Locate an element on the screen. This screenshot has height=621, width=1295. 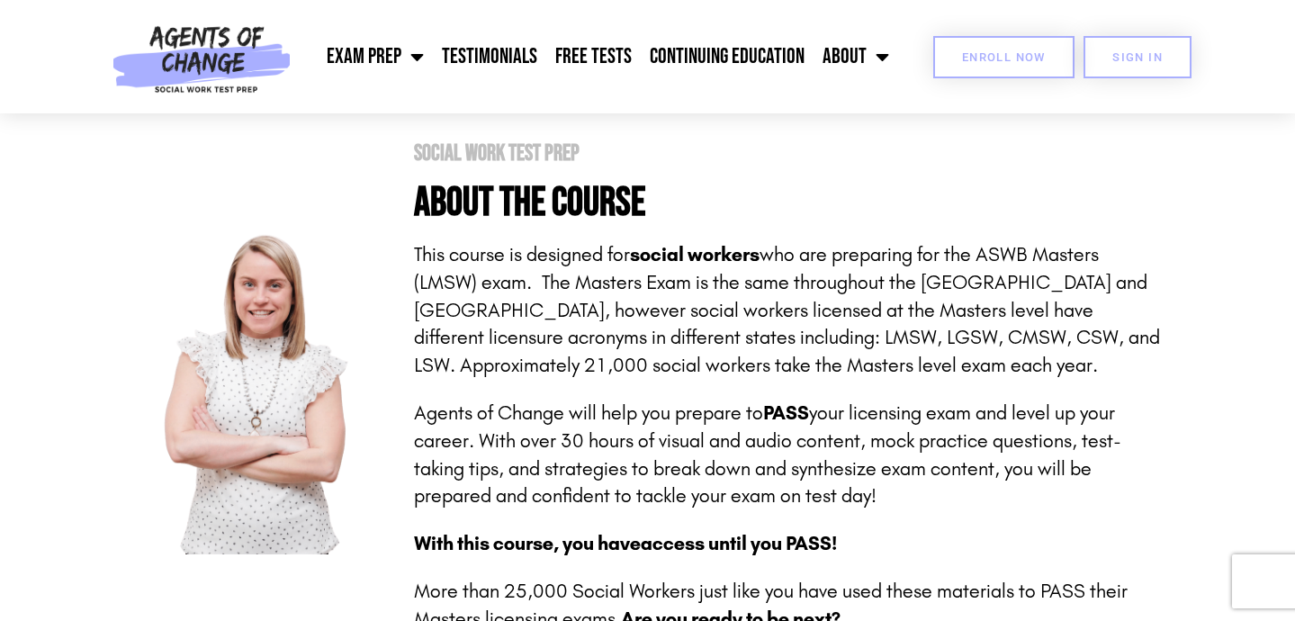
a: SIGN IN is located at coordinates (1137, 57).